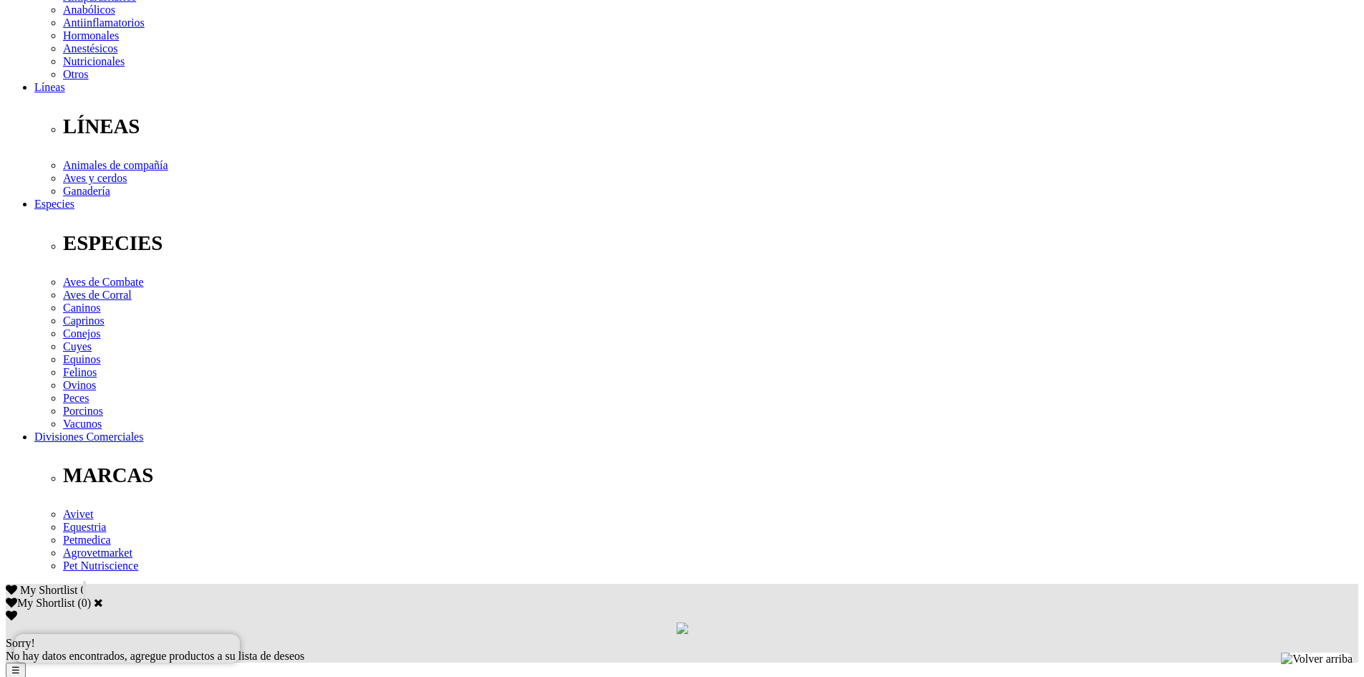  I want to click on p: LÍNEAS, so click(710, 126).